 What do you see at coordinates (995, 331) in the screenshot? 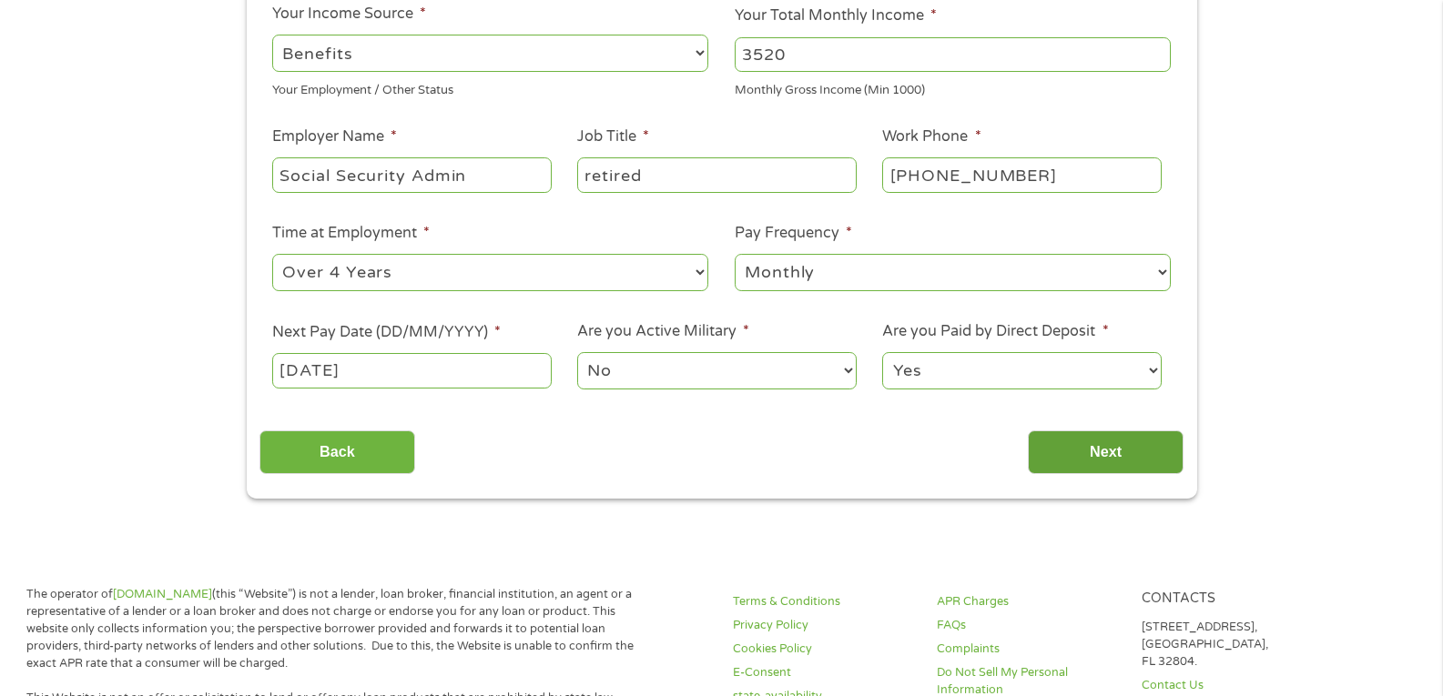
I see `label: Are you Paid by Direct Deposit` at bounding box center [995, 331].